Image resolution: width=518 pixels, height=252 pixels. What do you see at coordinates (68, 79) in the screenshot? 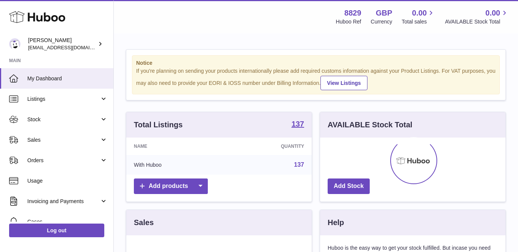
I see `span: My Dashboard` at bounding box center [68, 79].